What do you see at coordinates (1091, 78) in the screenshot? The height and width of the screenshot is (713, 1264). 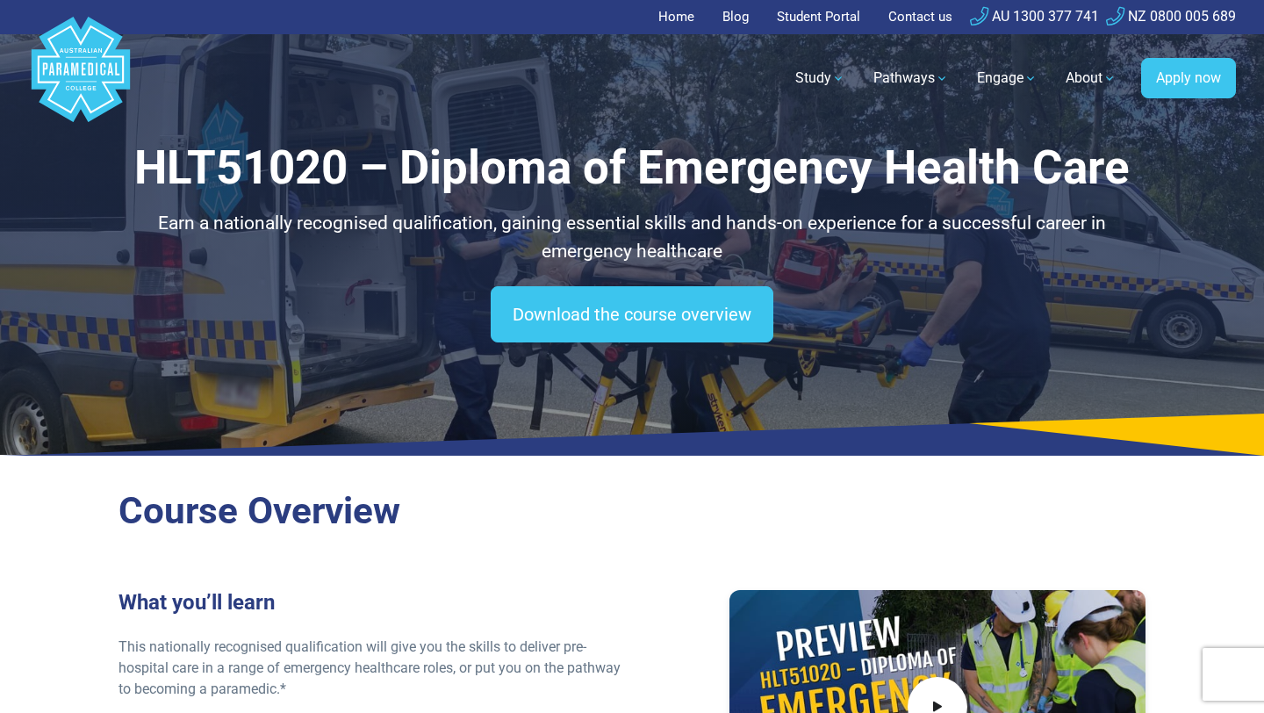 I see `a: About` at bounding box center [1091, 78].